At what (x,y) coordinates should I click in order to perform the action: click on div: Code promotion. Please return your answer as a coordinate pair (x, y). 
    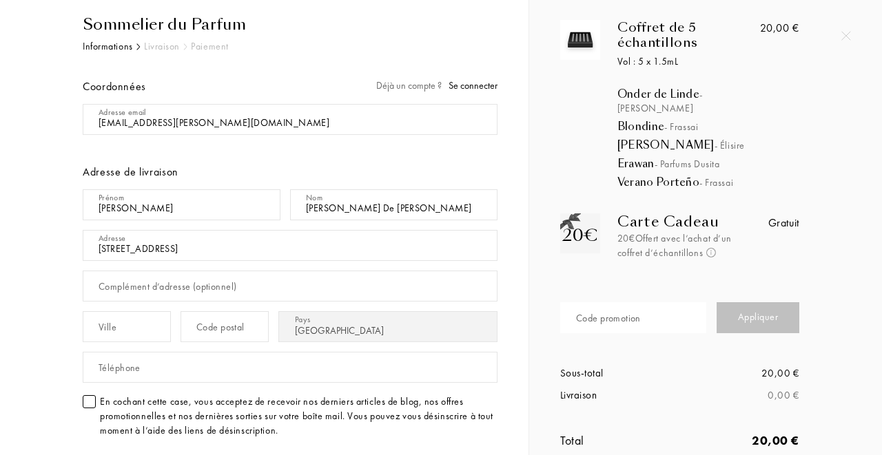
    Looking at the image, I should click on (608, 318).